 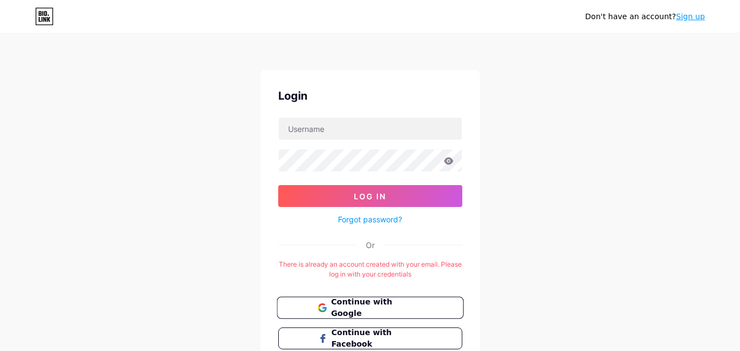 What do you see at coordinates (377, 339) in the screenshot?
I see `span: Continue with Facebook` at bounding box center [377, 339].